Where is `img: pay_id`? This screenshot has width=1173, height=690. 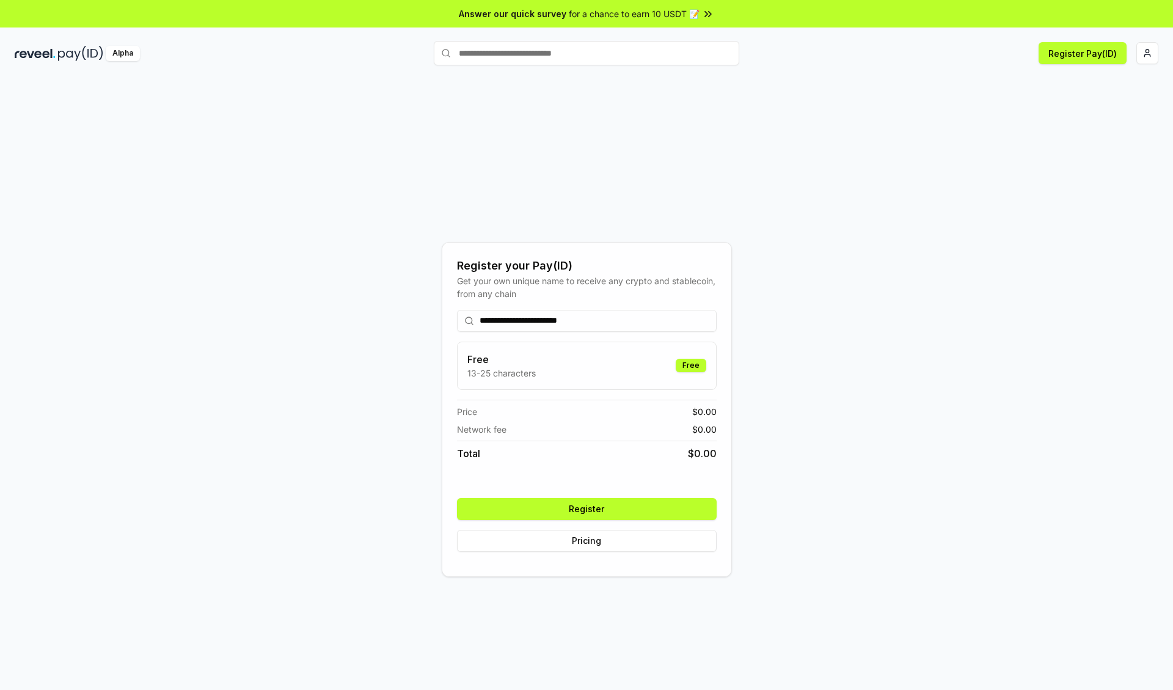 img: pay_id is located at coordinates (81, 53).